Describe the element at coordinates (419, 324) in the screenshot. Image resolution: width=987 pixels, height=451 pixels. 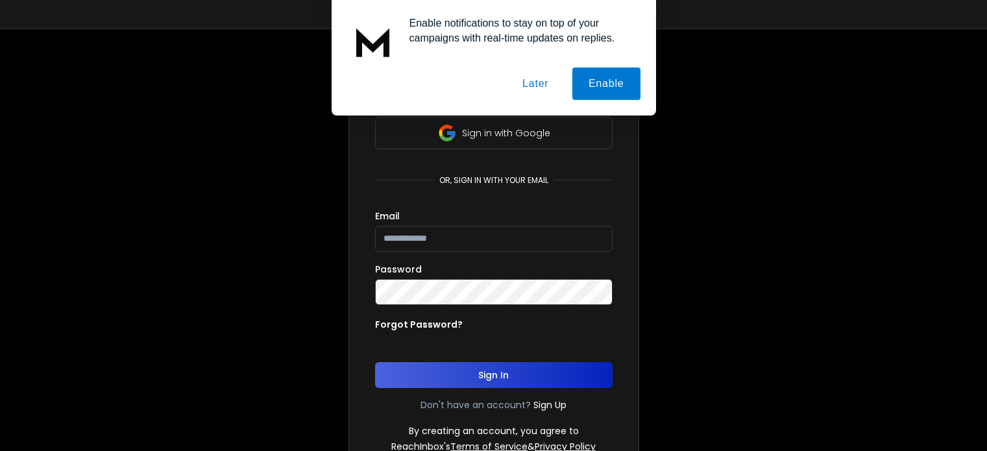
I see `p: Forgot Password?` at that location.